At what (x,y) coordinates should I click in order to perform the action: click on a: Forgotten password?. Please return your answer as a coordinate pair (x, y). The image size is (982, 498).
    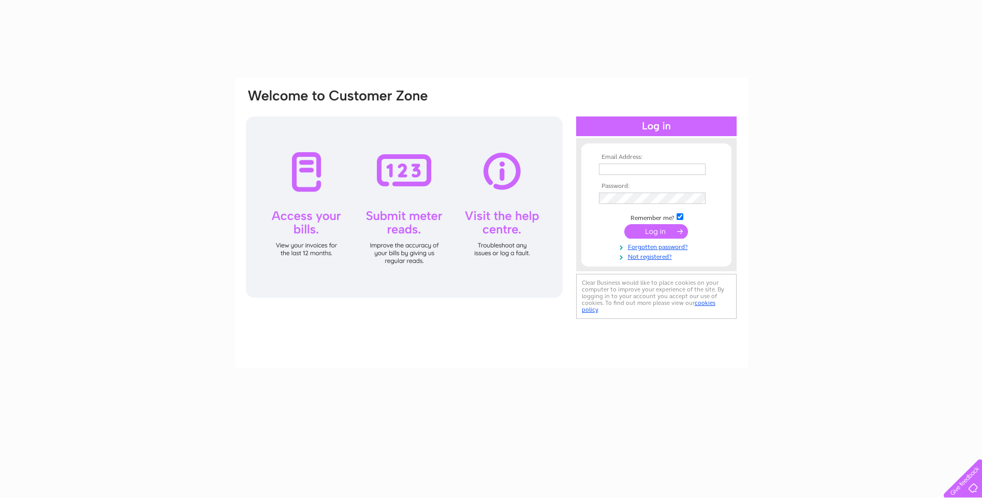
    Looking at the image, I should click on (657, 246).